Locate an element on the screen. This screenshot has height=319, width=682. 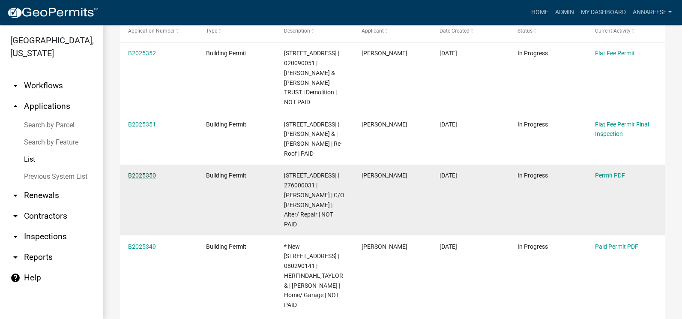
span: 831 2ND ST SW | 276000031 | GILLARD,MARINA ETAL | C/O THOMAS GILLARD | Alter/ Repair | NOT PAID is located at coordinates (314, 200).